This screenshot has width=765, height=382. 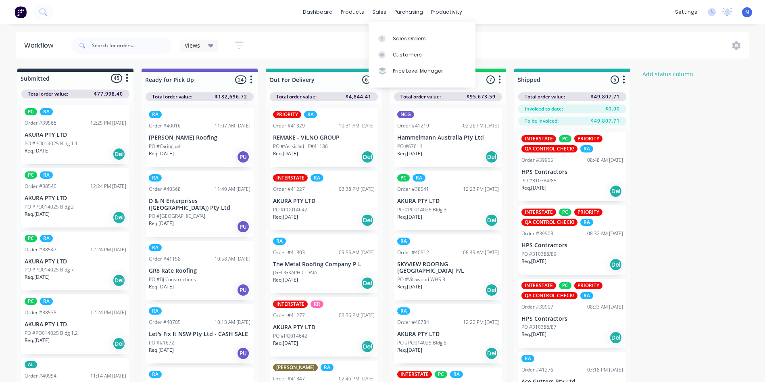 What do you see at coordinates (541, 121) in the screenshot?
I see `span: To be invoiced:` at bounding box center [541, 121].